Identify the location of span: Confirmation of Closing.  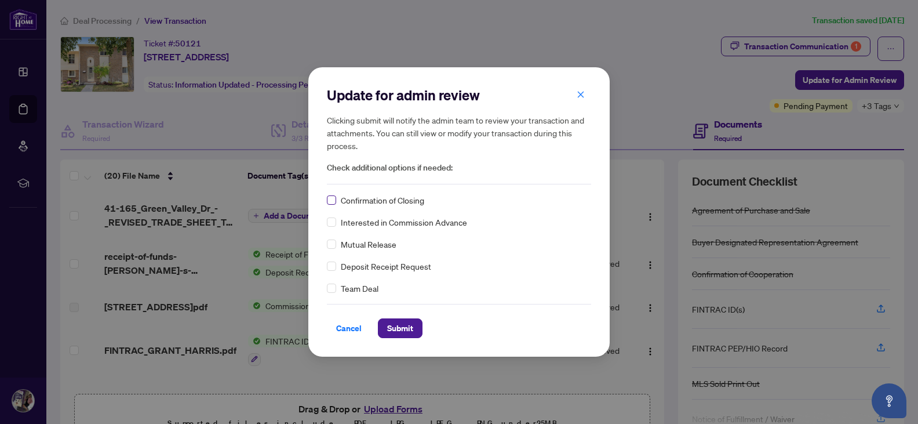
(382, 200).